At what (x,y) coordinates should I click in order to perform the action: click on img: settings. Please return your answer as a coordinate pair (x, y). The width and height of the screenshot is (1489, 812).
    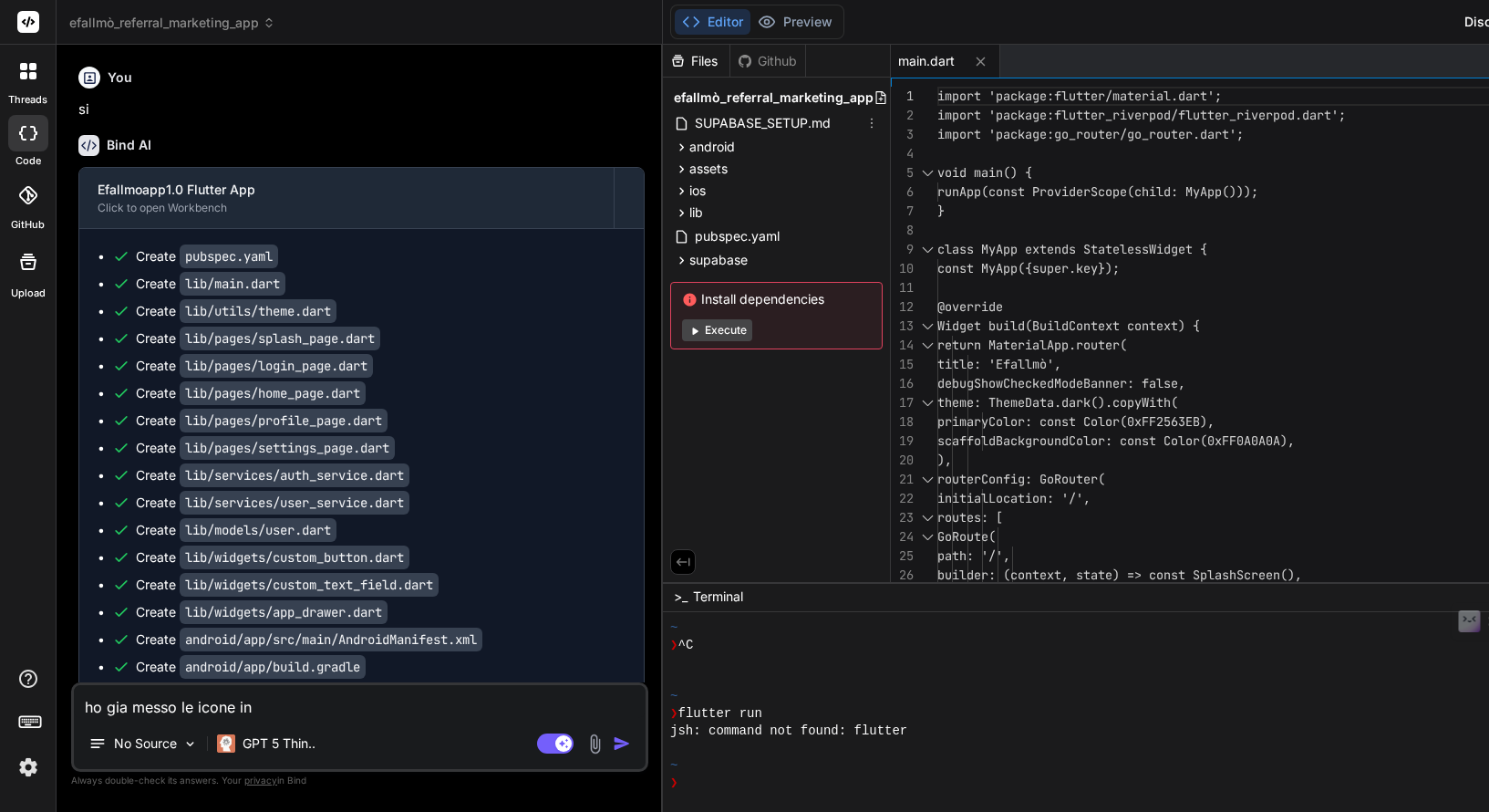
    Looking at the image, I should click on (28, 767).